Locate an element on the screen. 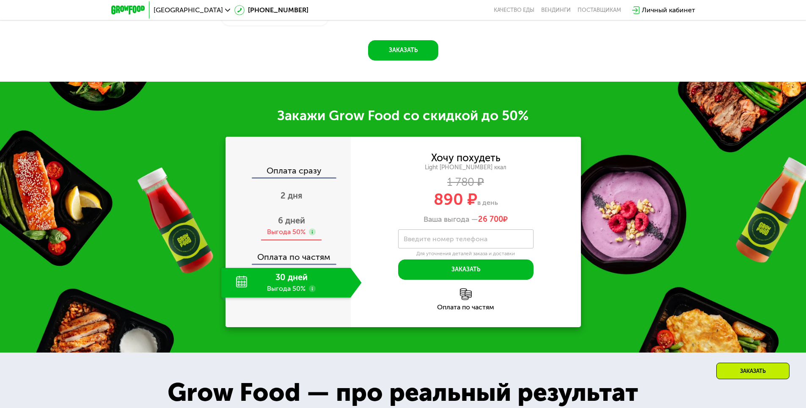 This screenshot has height=408, width=806. div: Личный кабинет is located at coordinates (669, 10).